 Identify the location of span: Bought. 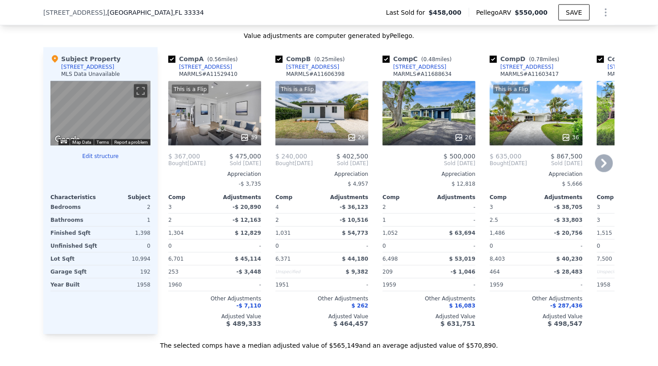
(178, 163).